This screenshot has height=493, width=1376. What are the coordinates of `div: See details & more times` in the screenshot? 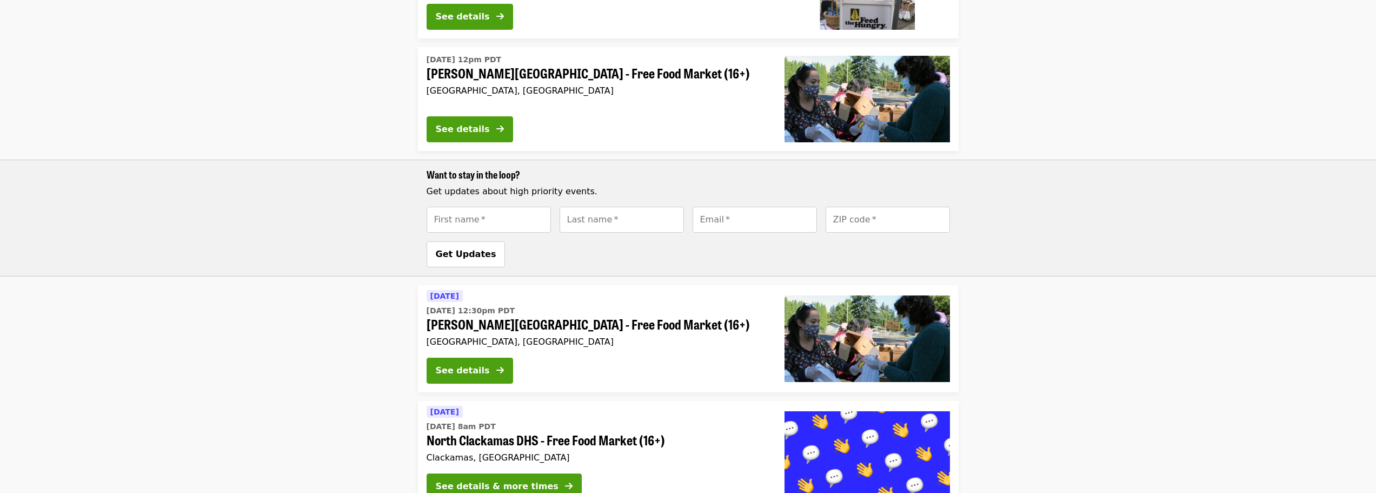 It's located at (497, 486).